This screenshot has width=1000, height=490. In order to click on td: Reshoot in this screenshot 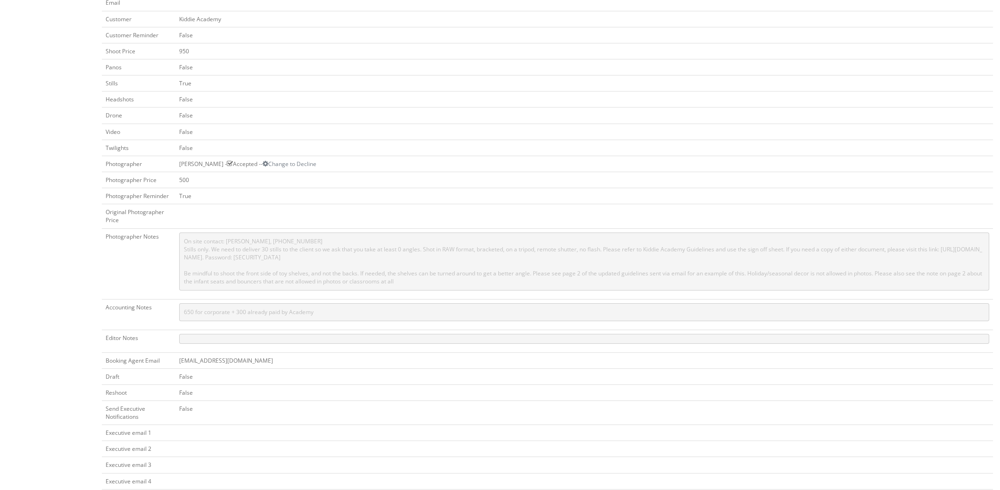, I will do `click(139, 392)`.